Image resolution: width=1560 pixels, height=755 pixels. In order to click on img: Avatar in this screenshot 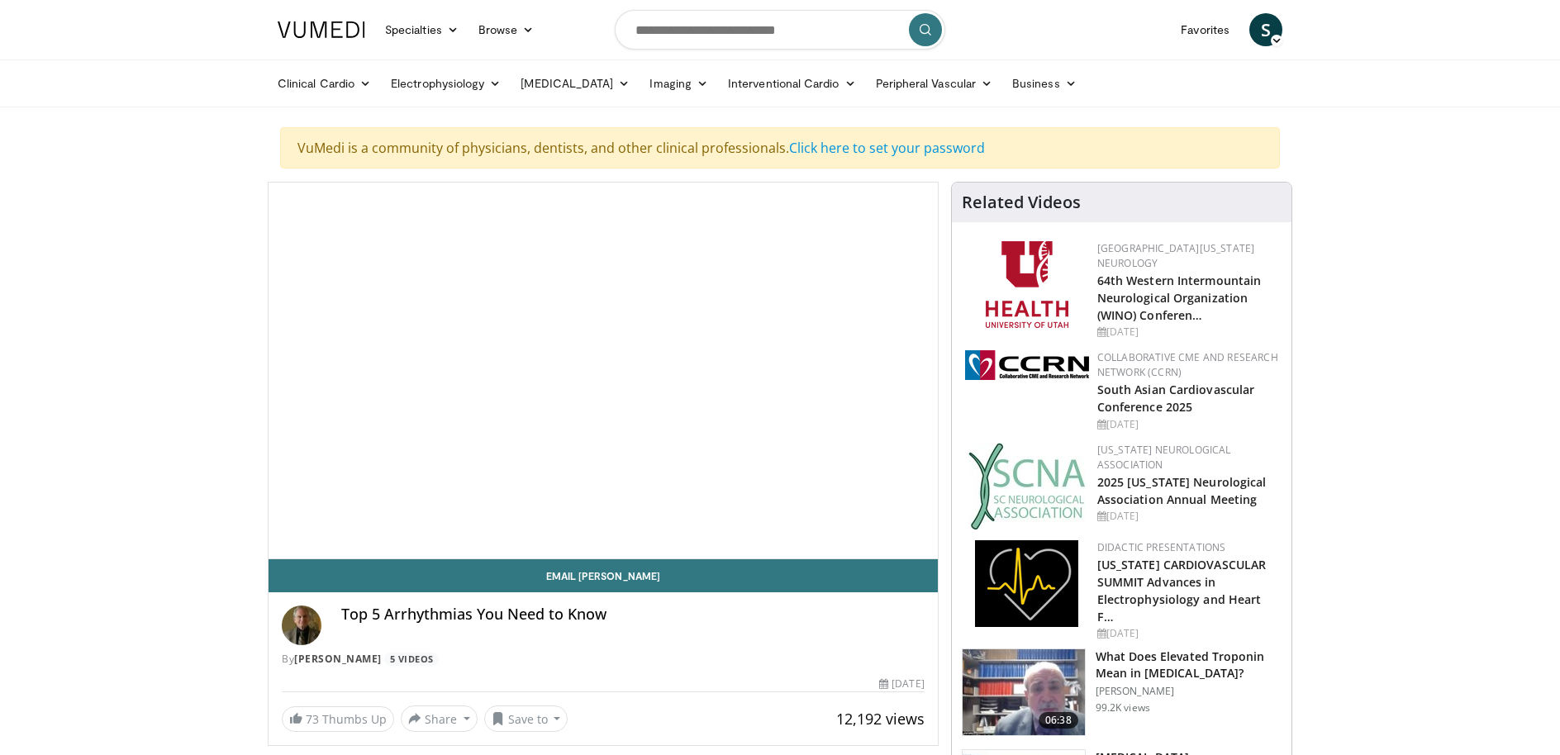, I will do `click(302, 625)`.